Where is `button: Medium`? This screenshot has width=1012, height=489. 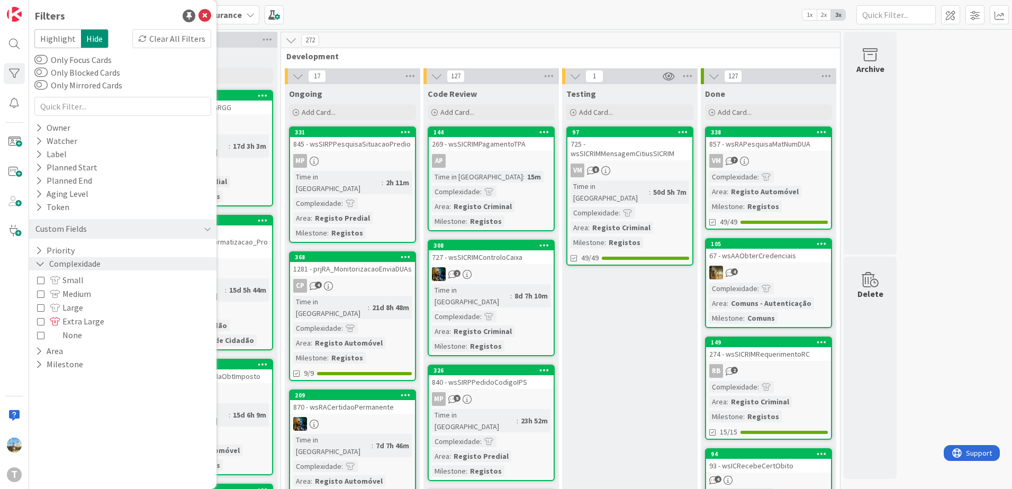 button: Medium is located at coordinates (64, 294).